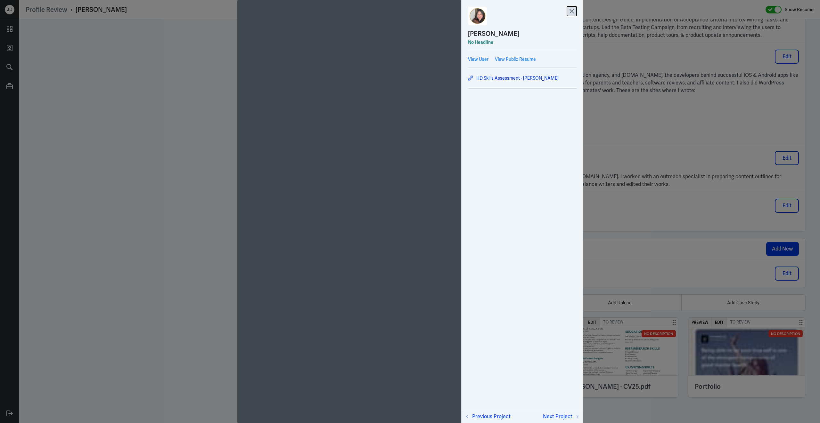 The image size is (820, 423). I want to click on a: View Public Resume, so click(515, 59).